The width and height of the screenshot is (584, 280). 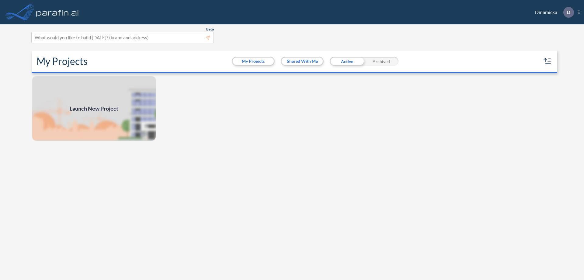 What do you see at coordinates (94, 108) in the screenshot?
I see `span: Launch New Project` at bounding box center [94, 108].